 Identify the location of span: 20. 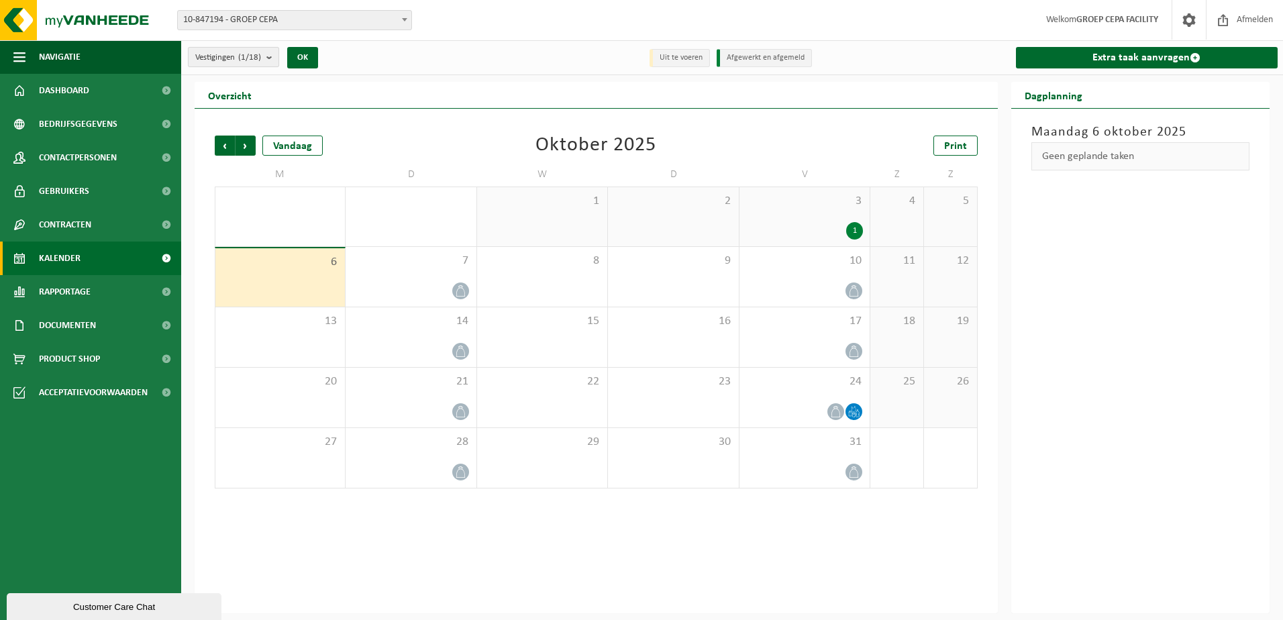
(280, 382).